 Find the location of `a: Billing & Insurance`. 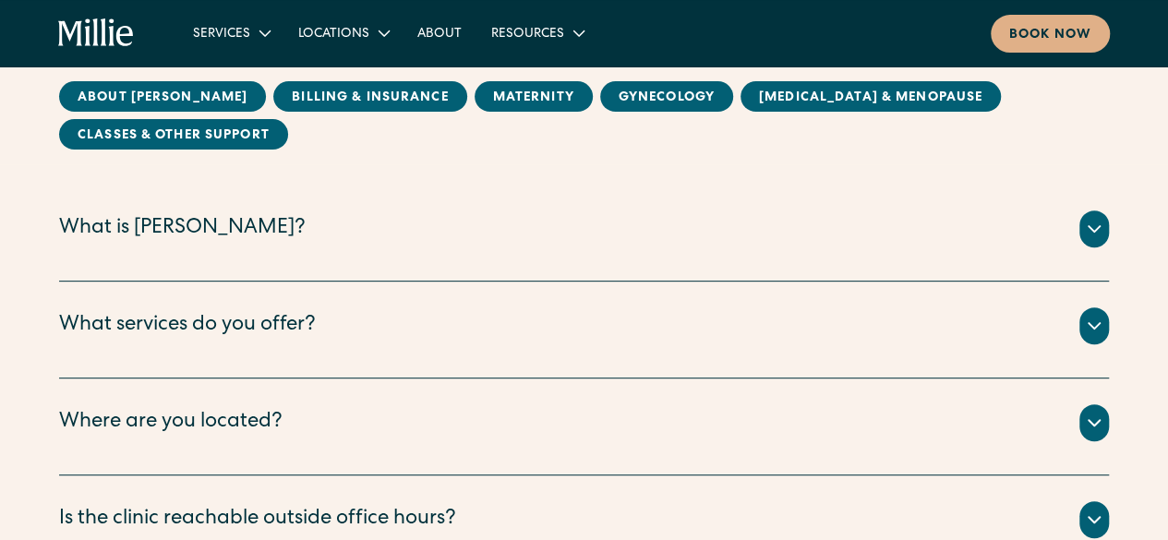

a: Billing & Insurance is located at coordinates (369, 96).